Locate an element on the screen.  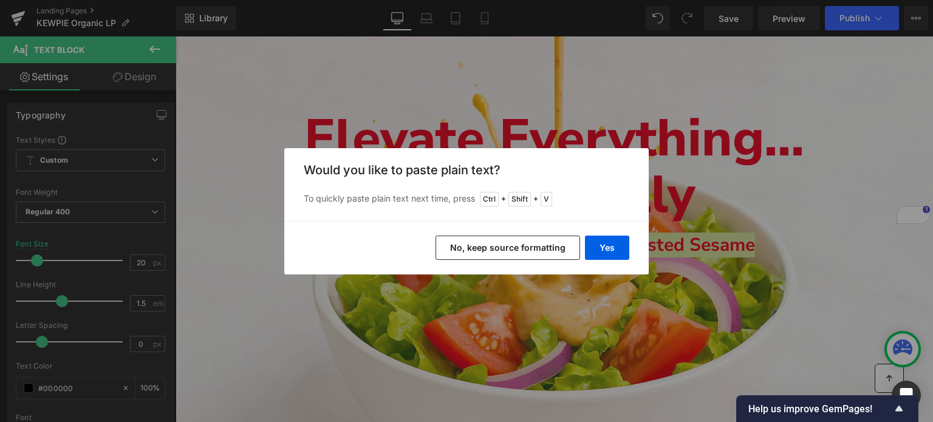
p: To quickly paste plain text next time, press is located at coordinates (467, 199).